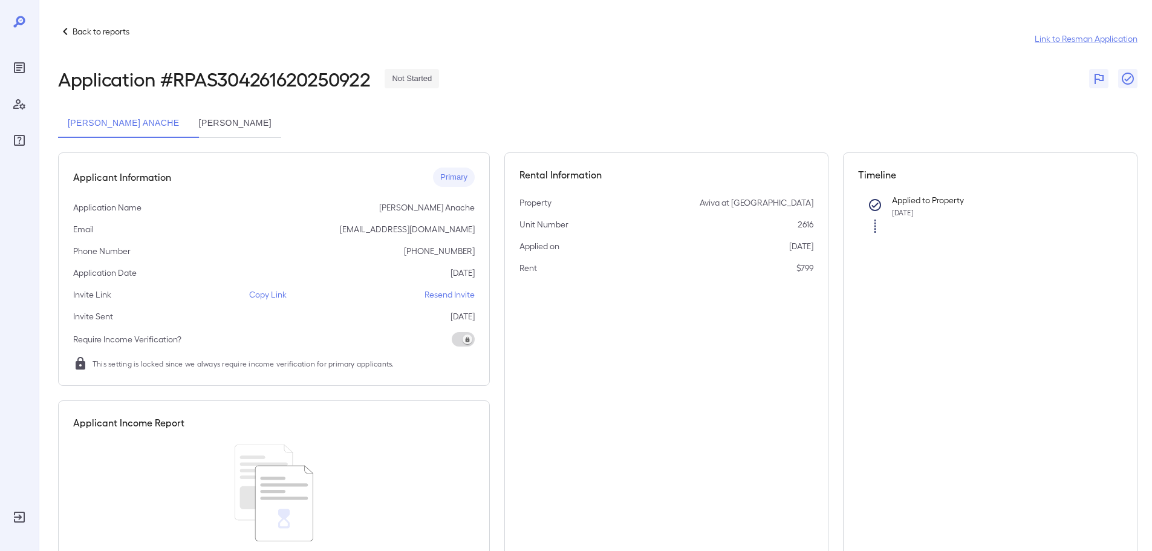  What do you see at coordinates (268, 295) in the screenshot?
I see `p: Copy Link` at bounding box center [268, 295].